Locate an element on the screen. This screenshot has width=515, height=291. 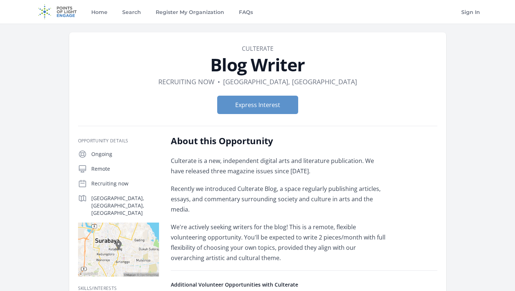
h2: About this Opportunity is located at coordinates (278, 141).